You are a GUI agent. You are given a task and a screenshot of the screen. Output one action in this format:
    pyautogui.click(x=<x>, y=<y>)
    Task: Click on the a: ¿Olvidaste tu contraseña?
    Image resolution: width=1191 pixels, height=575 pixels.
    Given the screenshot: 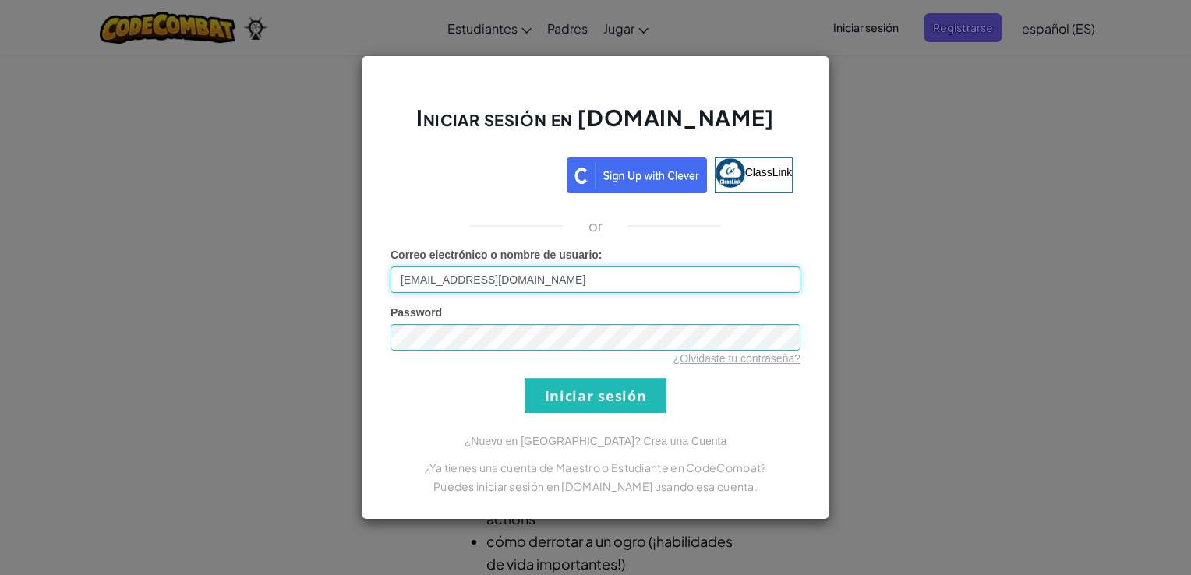 What is the action you would take?
    pyautogui.click(x=737, y=359)
    